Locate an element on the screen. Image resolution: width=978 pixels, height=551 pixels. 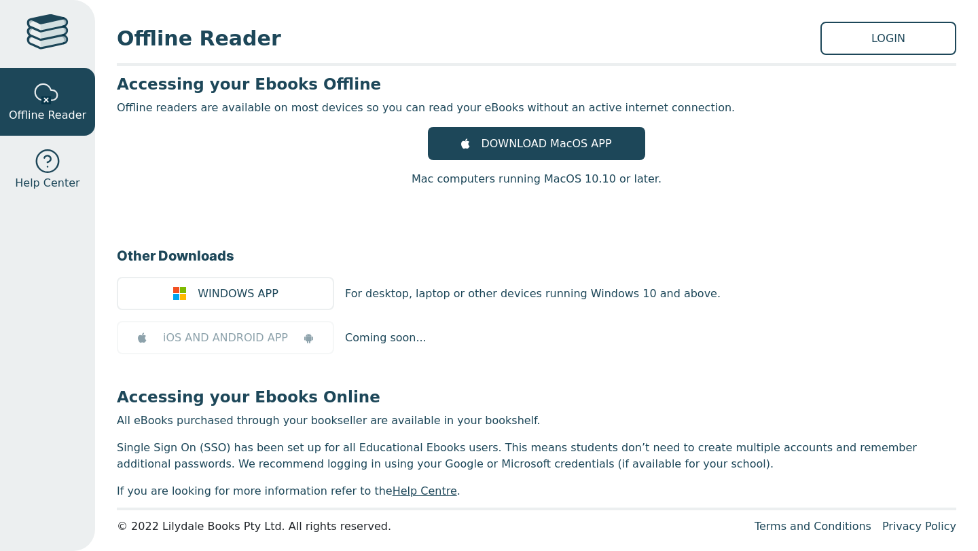
p: All eBooks purchased through your bookseller are available in your bookshelf. is located at coordinates (536, 421).